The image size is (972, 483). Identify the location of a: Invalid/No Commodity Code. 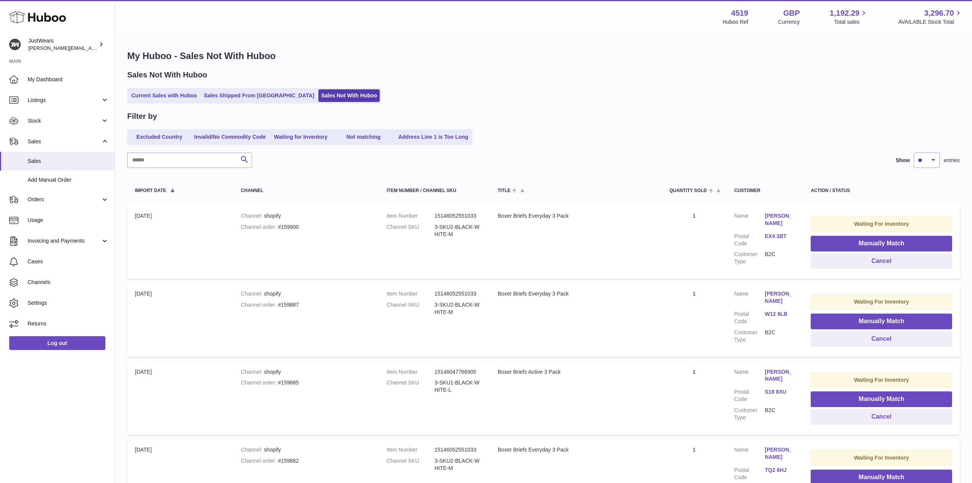
(230, 137).